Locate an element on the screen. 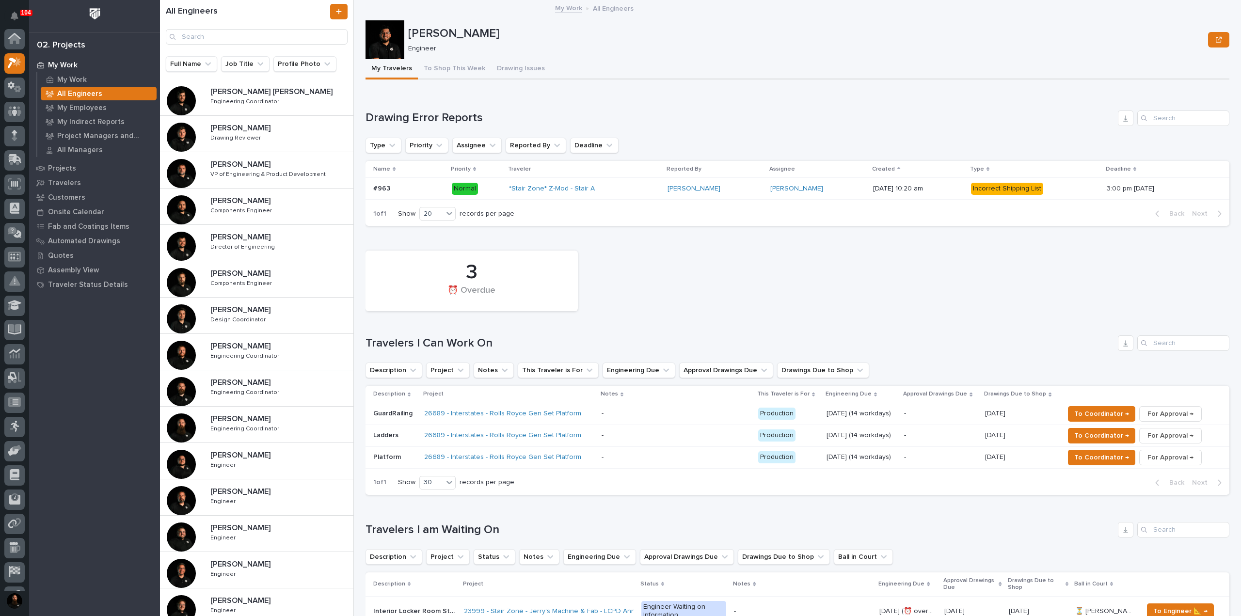 This screenshot has width=1241, height=616. button: For Approval → is located at coordinates (1170, 436).